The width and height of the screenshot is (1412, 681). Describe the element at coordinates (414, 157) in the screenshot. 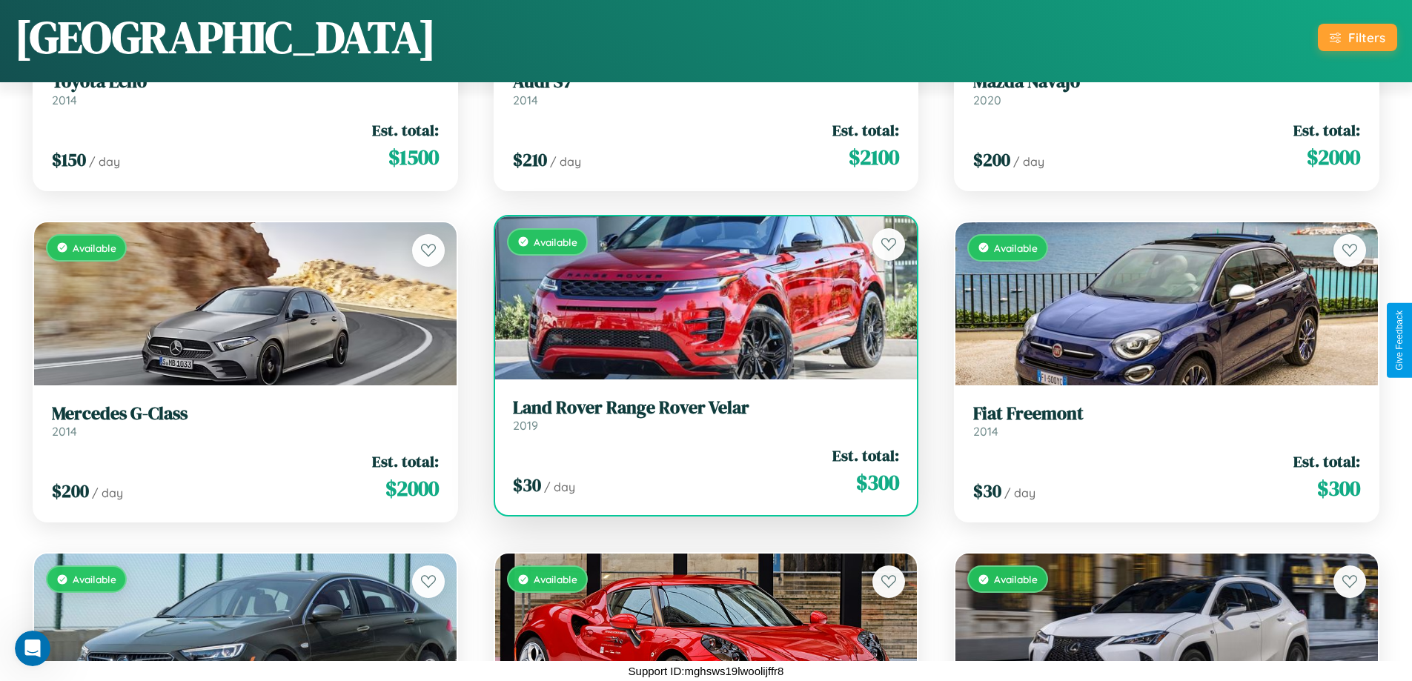

I see `span: $ 1500` at that location.